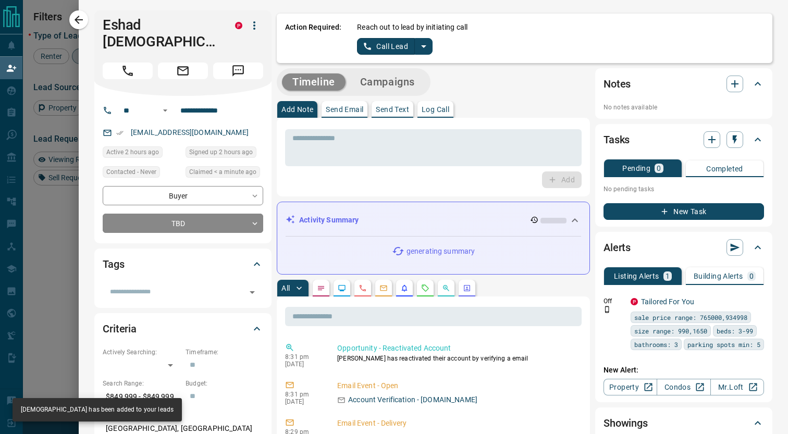 This screenshot has height=434, width=788. Describe the element at coordinates (724, 344) in the screenshot. I see `span: parking spots min: 5` at that location.